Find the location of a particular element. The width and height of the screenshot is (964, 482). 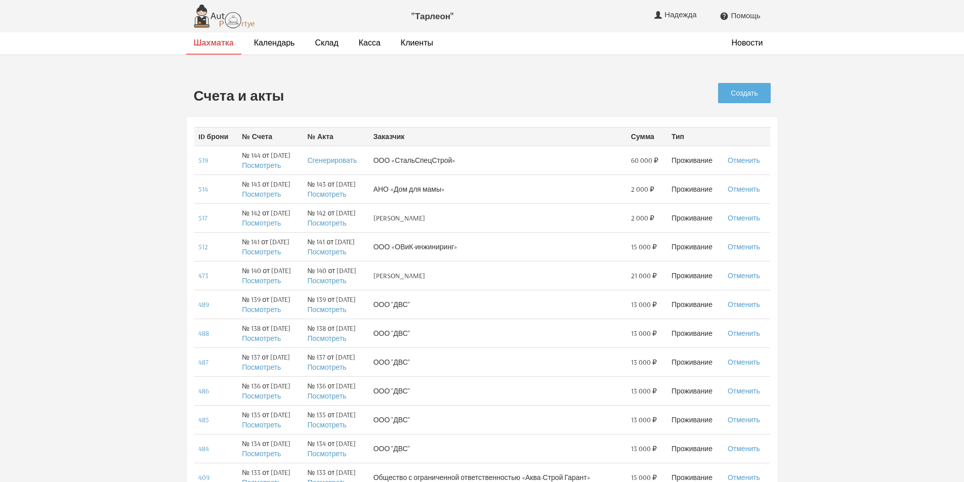

a: 485 is located at coordinates (203, 420).